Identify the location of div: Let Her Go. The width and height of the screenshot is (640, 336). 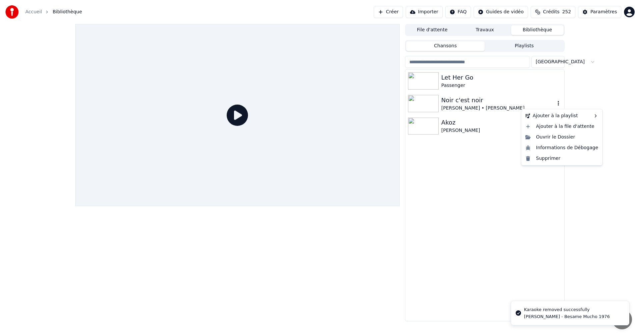
(501, 78).